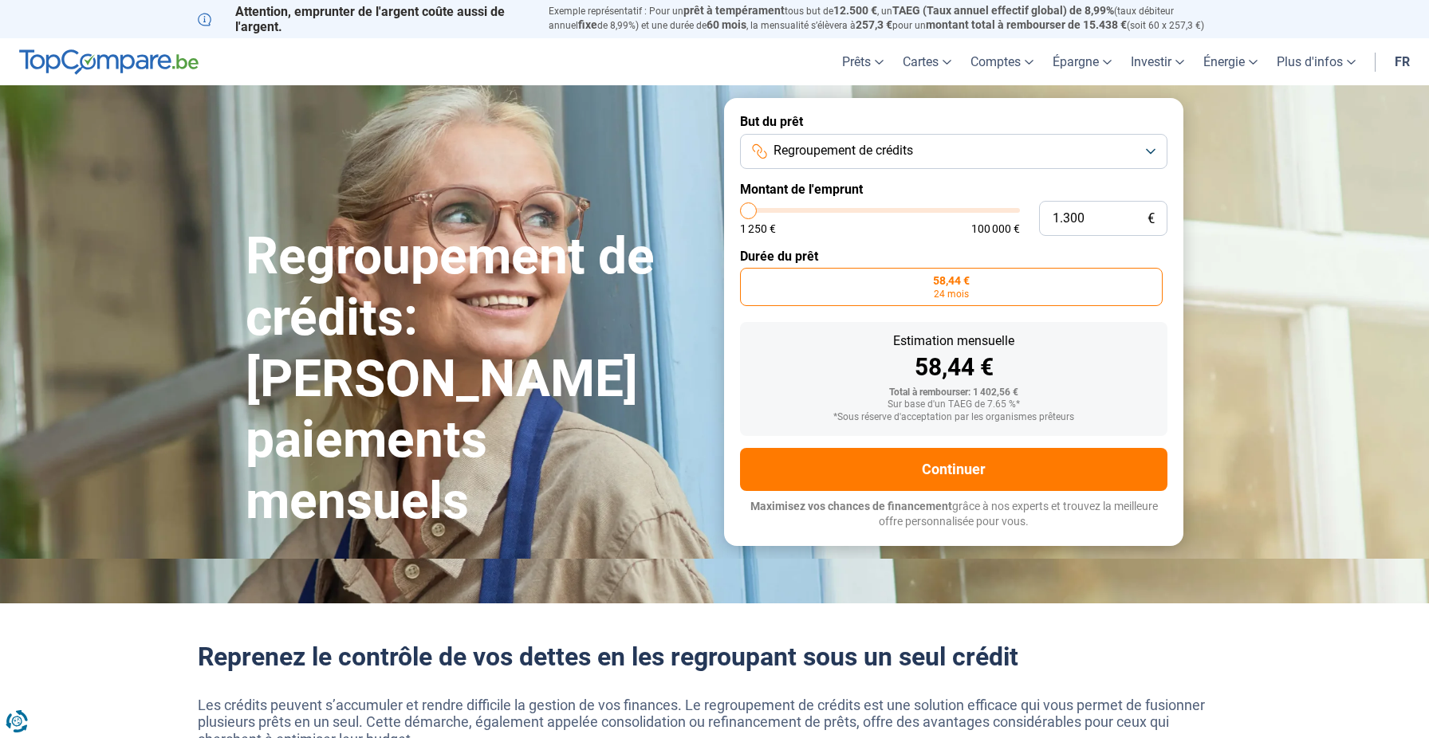 This screenshot has height=738, width=1429. Describe the element at coordinates (1157, 61) in the screenshot. I see `a: Investir` at that location.